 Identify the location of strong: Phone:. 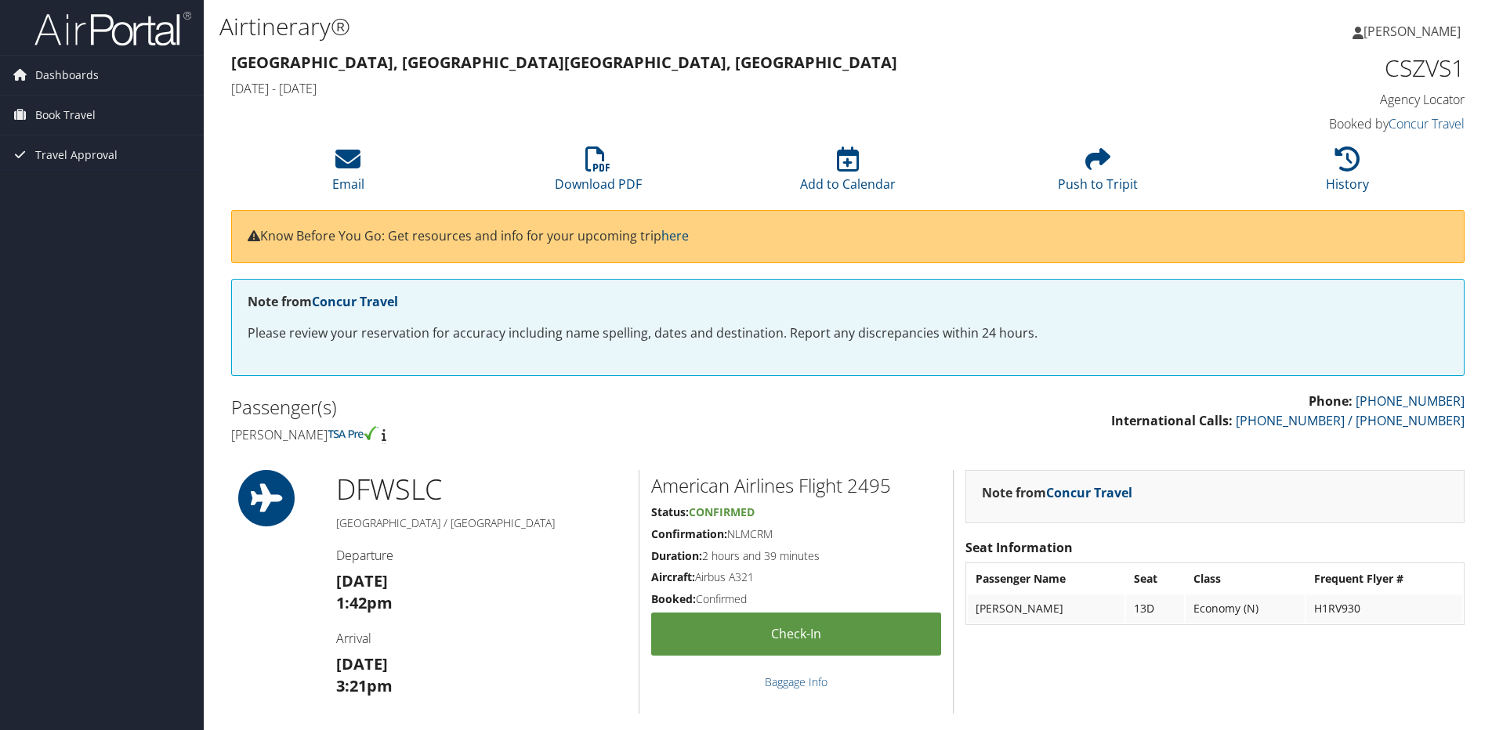
(1330, 401).